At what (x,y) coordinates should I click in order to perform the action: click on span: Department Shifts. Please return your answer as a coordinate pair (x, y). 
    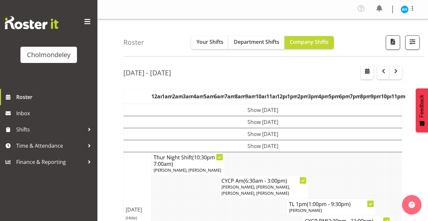
    Looking at the image, I should click on (257, 42).